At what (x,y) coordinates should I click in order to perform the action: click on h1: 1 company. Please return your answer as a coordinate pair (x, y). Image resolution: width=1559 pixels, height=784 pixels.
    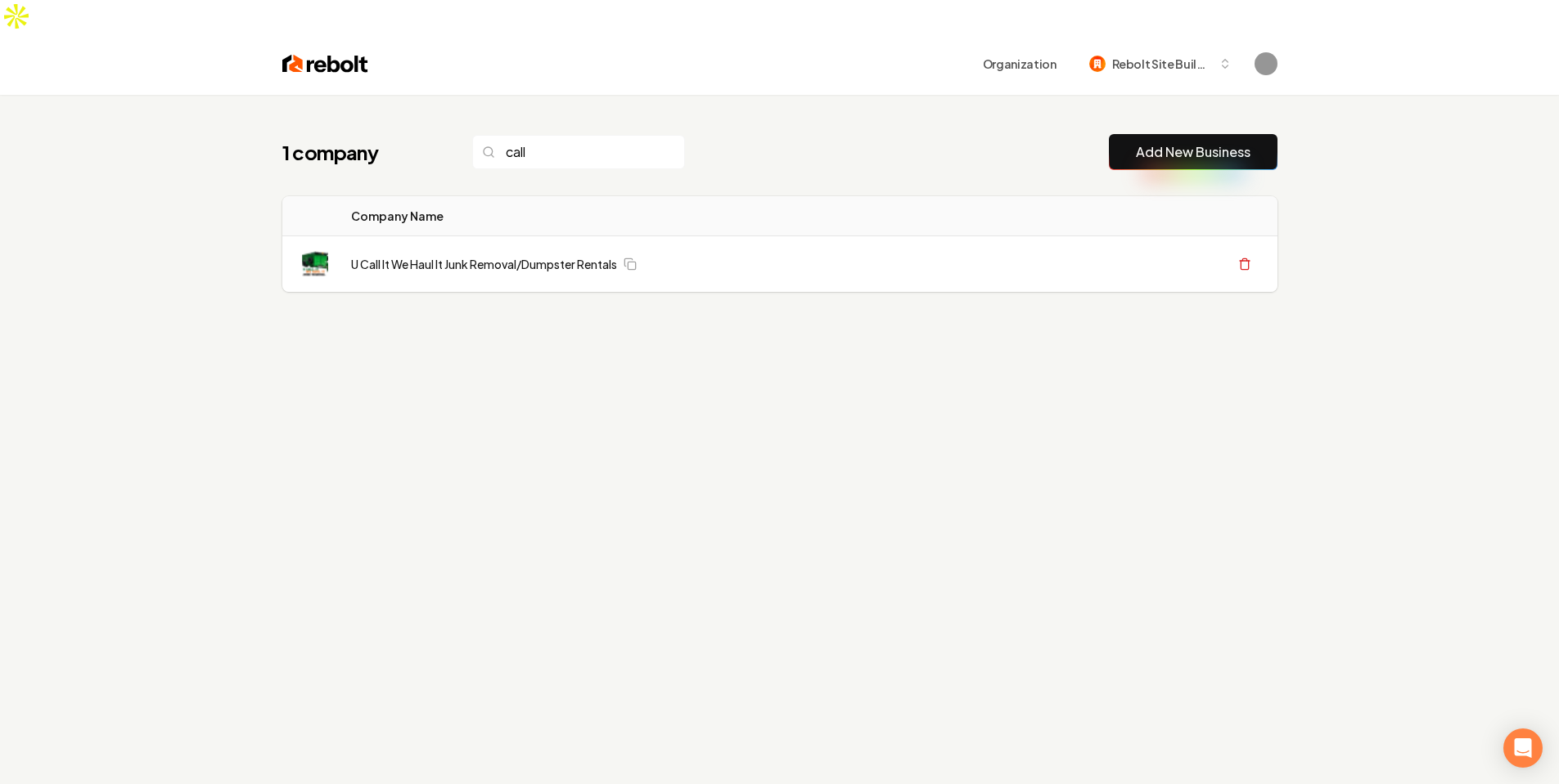
    Looking at the image, I should click on (361, 152).